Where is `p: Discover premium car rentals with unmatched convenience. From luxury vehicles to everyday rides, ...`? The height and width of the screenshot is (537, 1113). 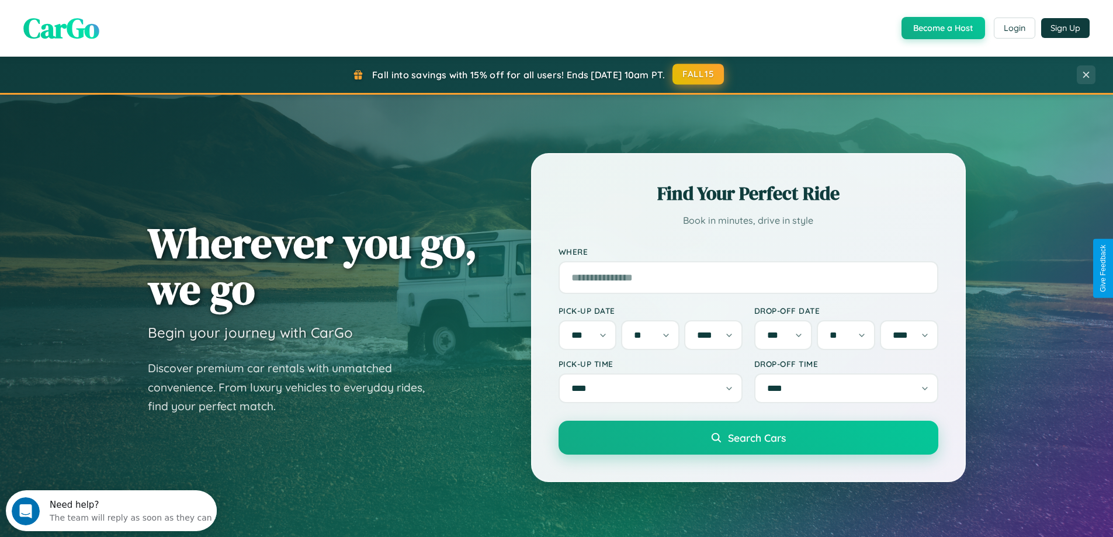 p: Discover premium car rentals with unmatched convenience. From luxury vehicles to everyday rides, ... is located at coordinates (294, 387).